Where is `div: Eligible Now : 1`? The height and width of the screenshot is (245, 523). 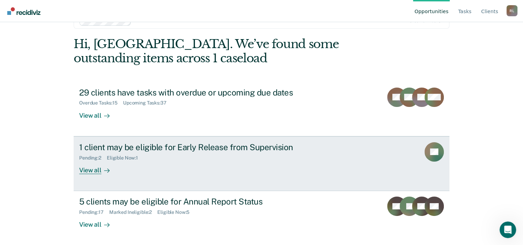 div: Eligible Now : 1 is located at coordinates (125, 158).